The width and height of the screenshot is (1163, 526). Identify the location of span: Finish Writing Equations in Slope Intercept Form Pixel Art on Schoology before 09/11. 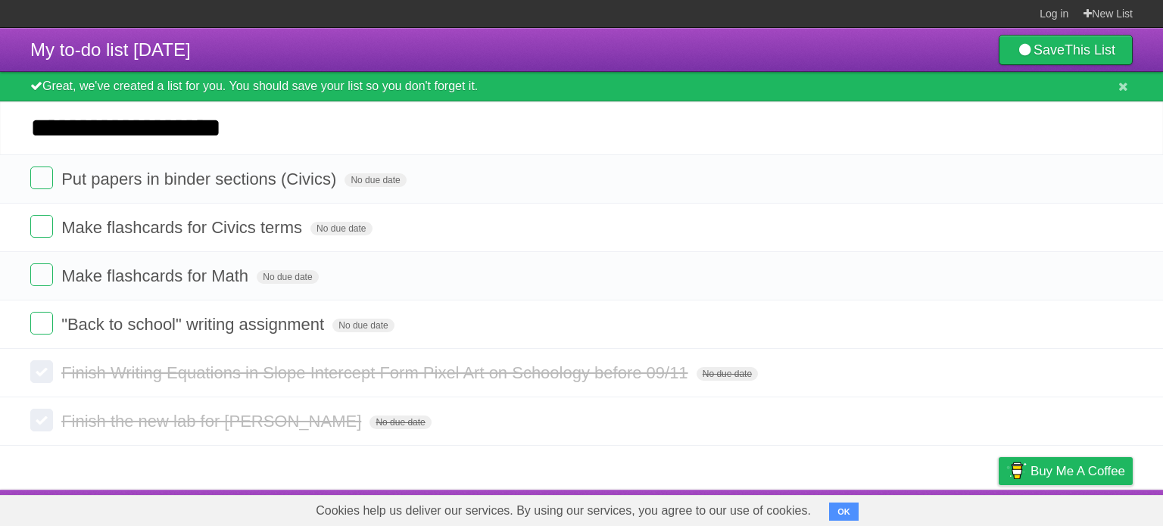
(376, 372).